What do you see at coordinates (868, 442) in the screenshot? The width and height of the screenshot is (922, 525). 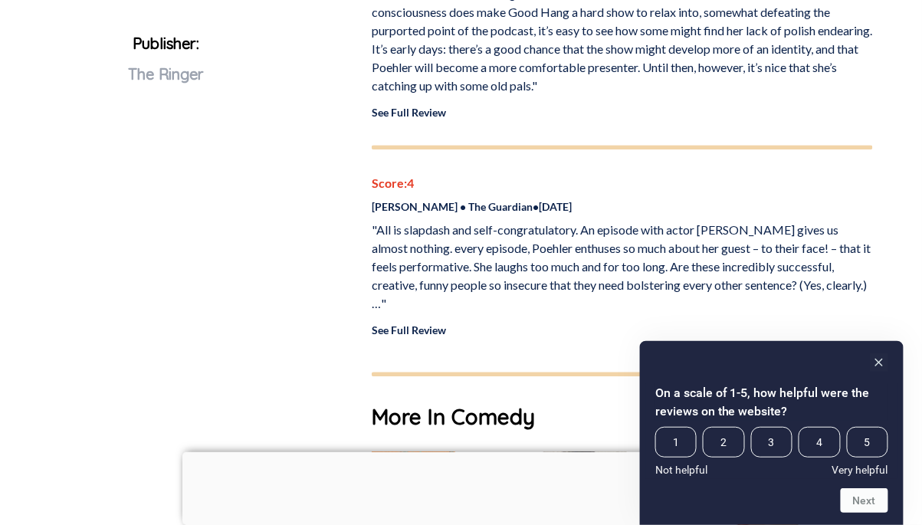 I see `span: 5` at bounding box center [868, 442].